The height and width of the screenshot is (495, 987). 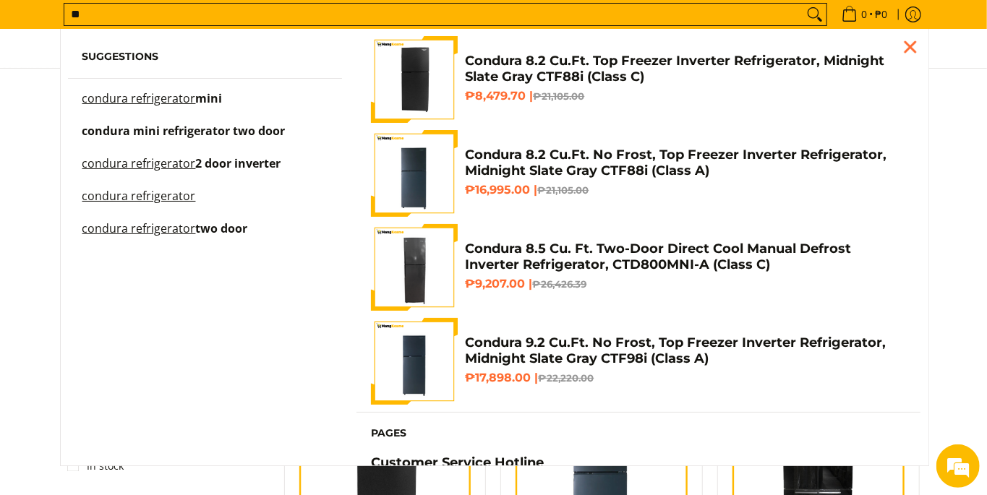 What do you see at coordinates (159, 90) in the screenshot?
I see `div: Chat with us now` at bounding box center [159, 90].